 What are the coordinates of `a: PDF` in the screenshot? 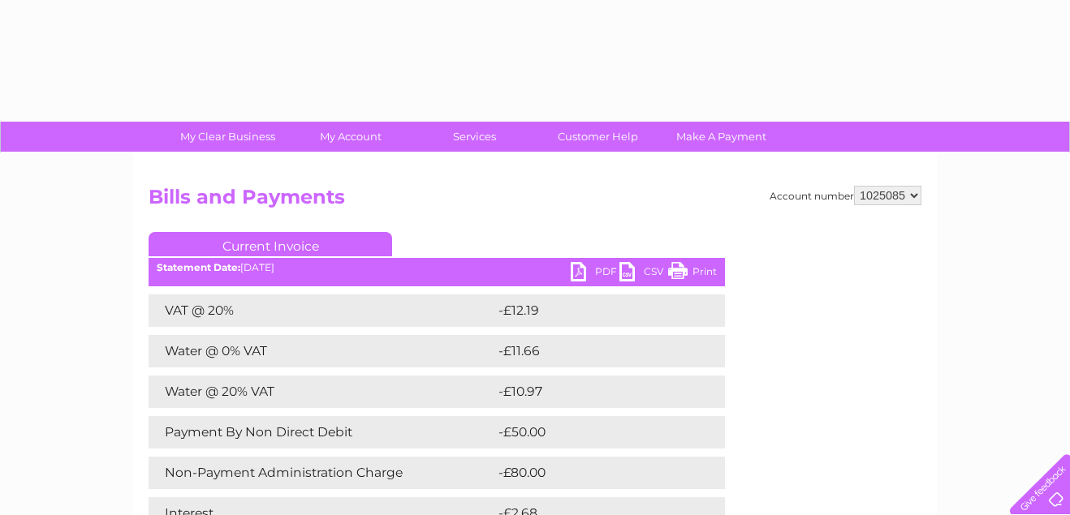 It's located at (595, 273).